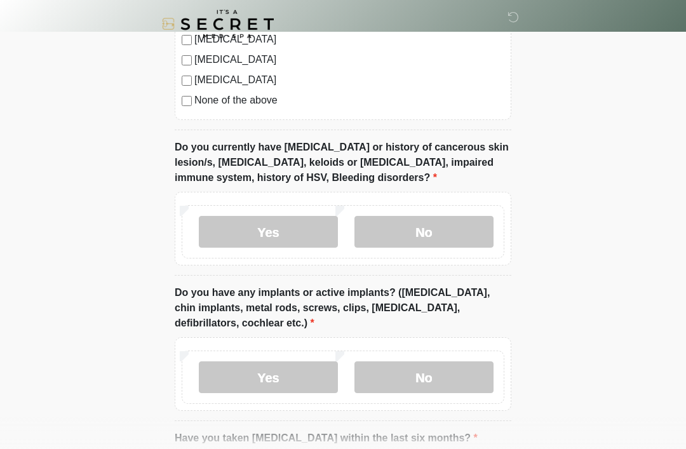 This screenshot has height=449, width=686. I want to click on img: It's A Secret Med Spa Logo, so click(218, 24).